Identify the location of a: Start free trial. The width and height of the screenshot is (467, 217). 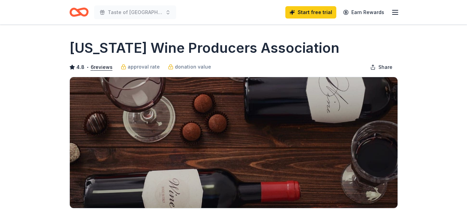
(311, 12).